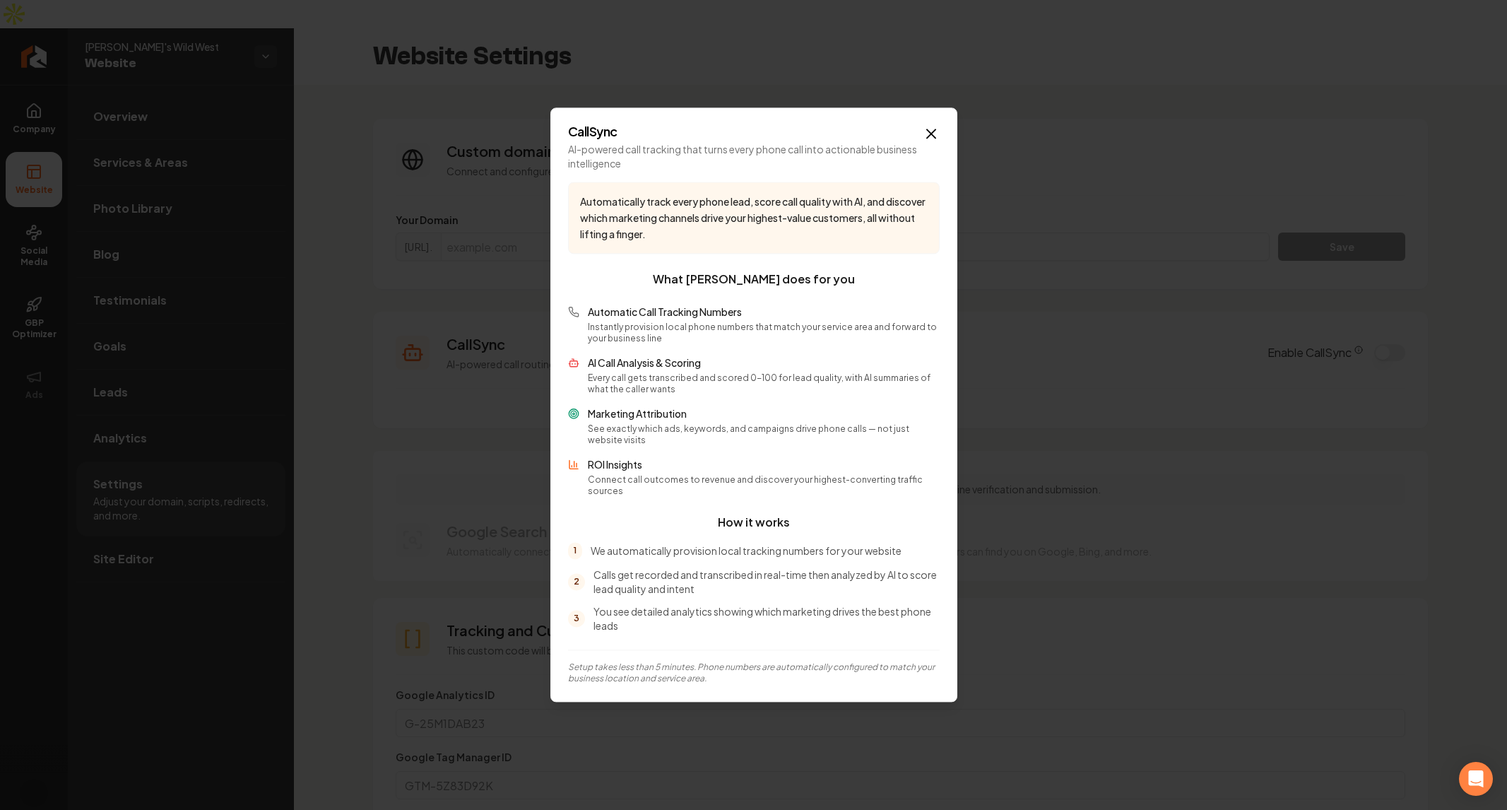 This screenshot has width=1507, height=810. I want to click on p: Automatically track every phone lead, score call quality with AI, and discover which marketing ch..., so click(754, 218).